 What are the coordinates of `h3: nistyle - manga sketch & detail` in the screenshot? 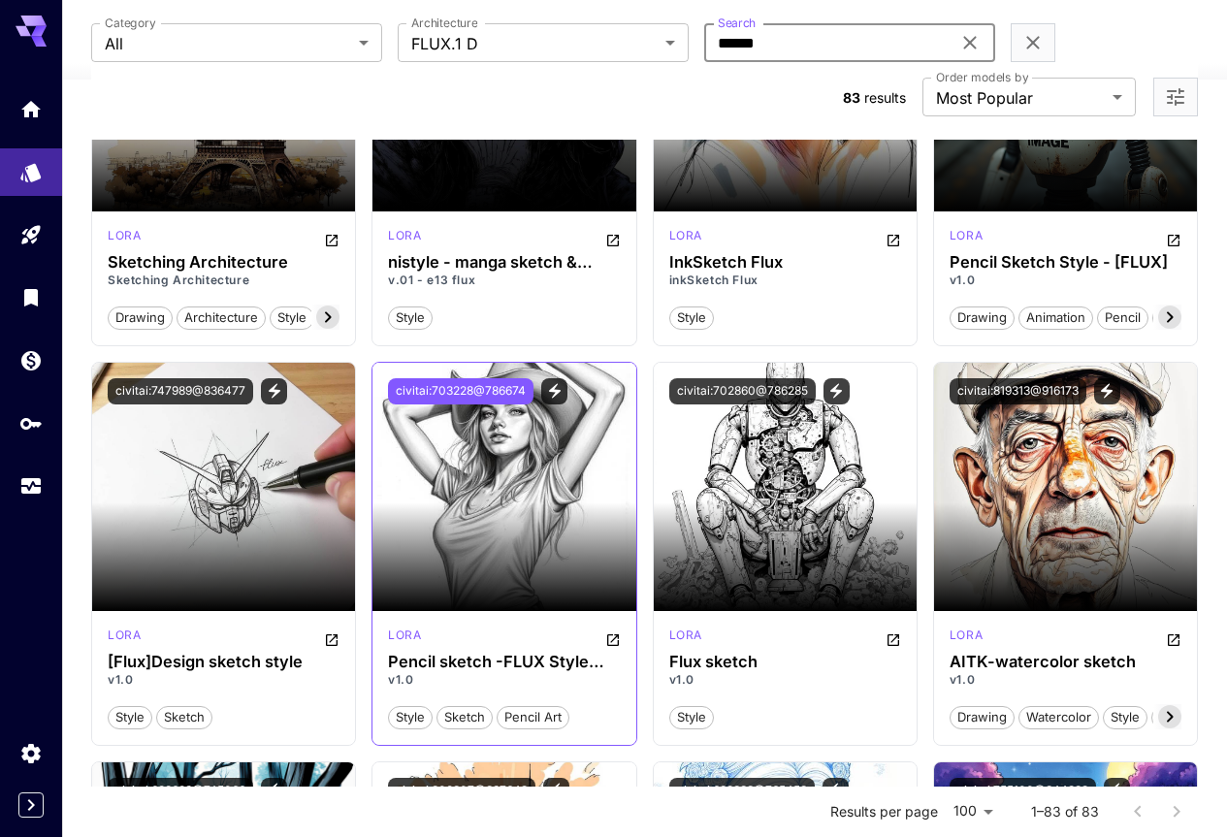 It's located at (503, 262).